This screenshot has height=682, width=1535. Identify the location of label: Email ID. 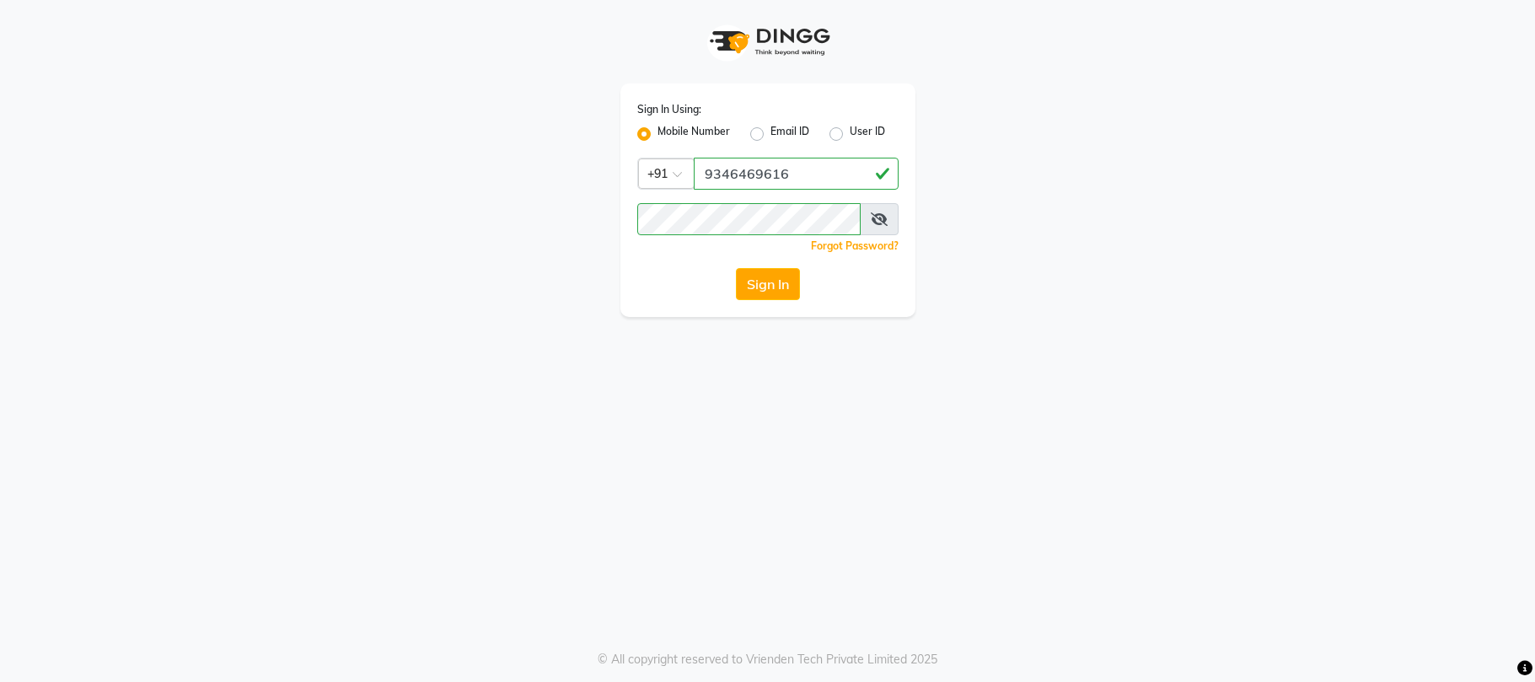
(790, 134).